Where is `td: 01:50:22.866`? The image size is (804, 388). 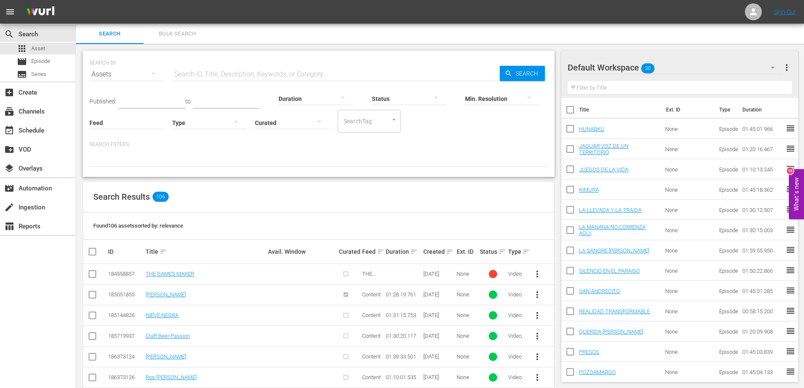 td: 01:50:22.866 is located at coordinates (762, 271).